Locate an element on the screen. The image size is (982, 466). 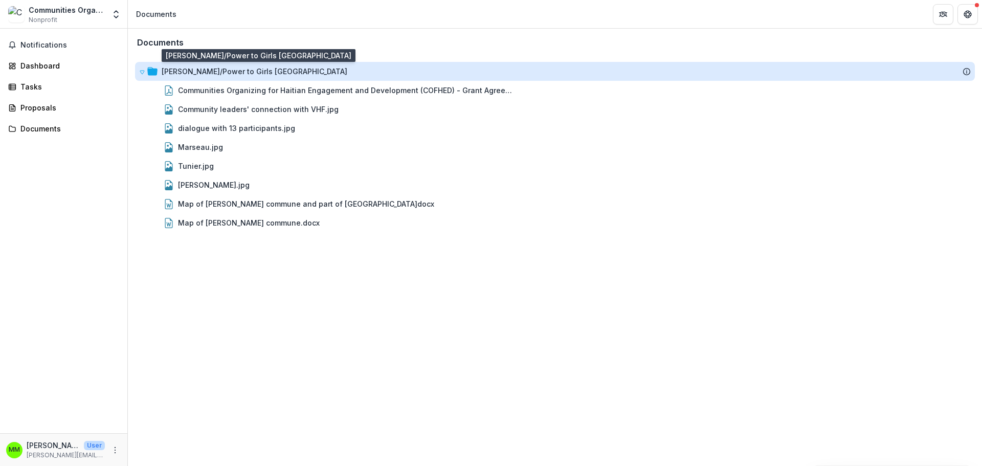
p: User is located at coordinates (94, 445).